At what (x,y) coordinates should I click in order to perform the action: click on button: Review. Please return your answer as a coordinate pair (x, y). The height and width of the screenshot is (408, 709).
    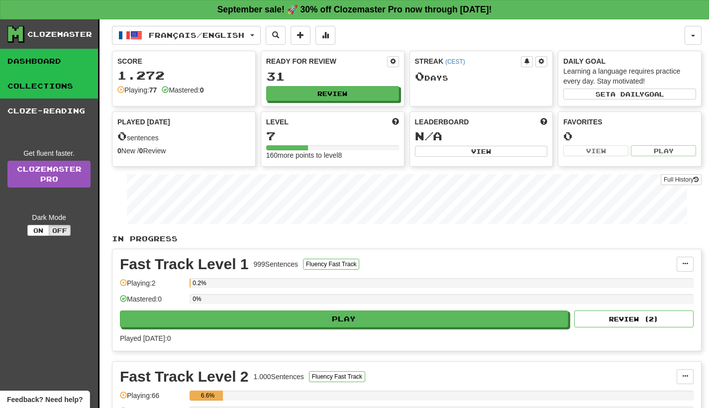
    Looking at the image, I should click on (332, 94).